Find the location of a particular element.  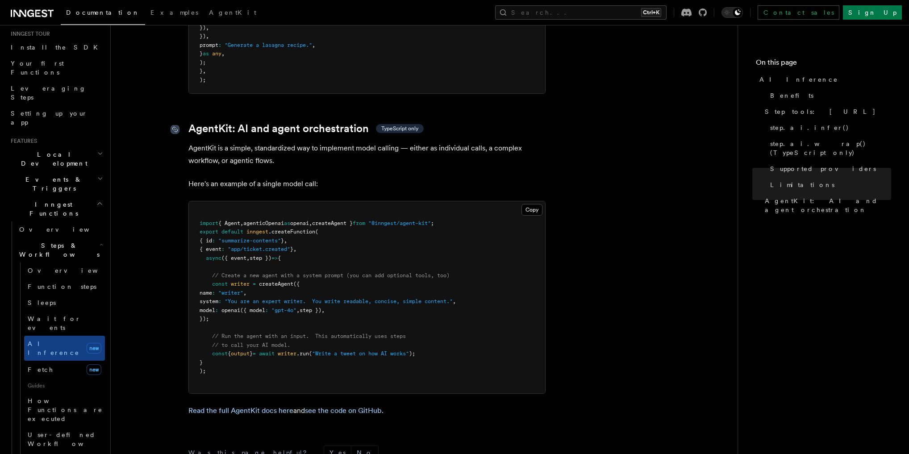

a: see the code on GitHub is located at coordinates (343, 410).